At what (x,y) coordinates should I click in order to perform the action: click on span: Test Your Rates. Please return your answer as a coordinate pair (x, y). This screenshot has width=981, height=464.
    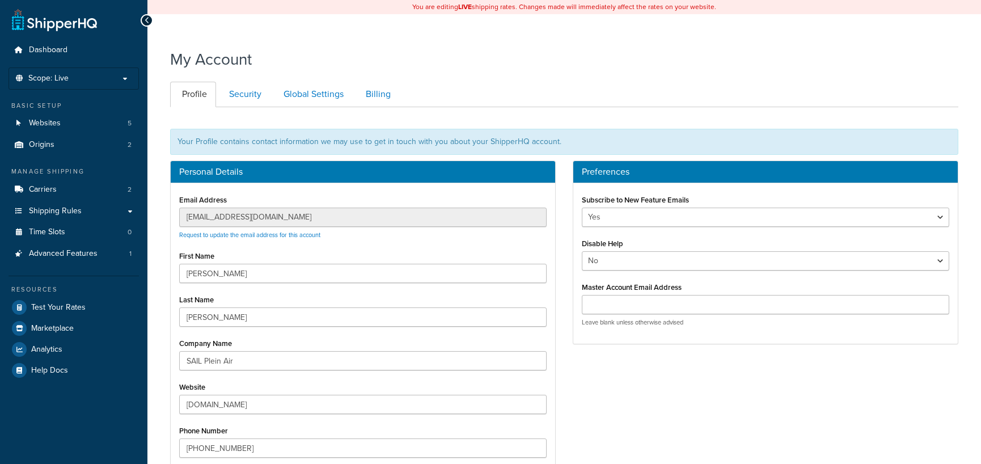
    Looking at the image, I should click on (58, 307).